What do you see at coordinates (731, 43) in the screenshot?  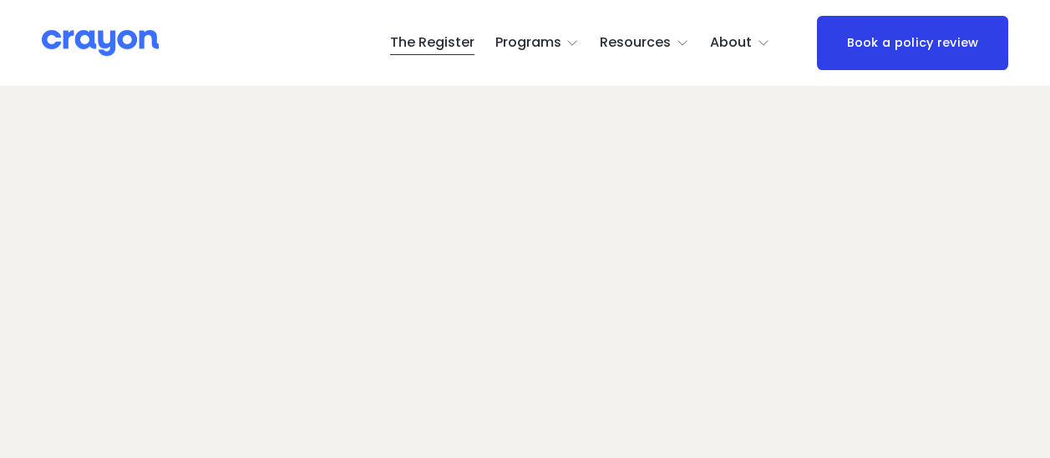 I see `span: About` at bounding box center [731, 43].